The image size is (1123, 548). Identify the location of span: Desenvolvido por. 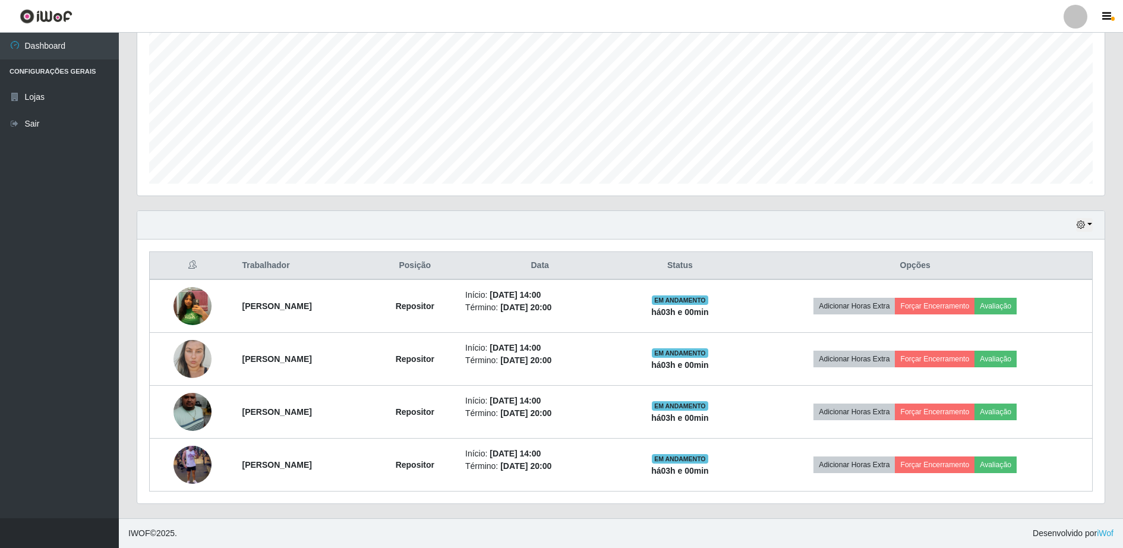
(1073, 533).